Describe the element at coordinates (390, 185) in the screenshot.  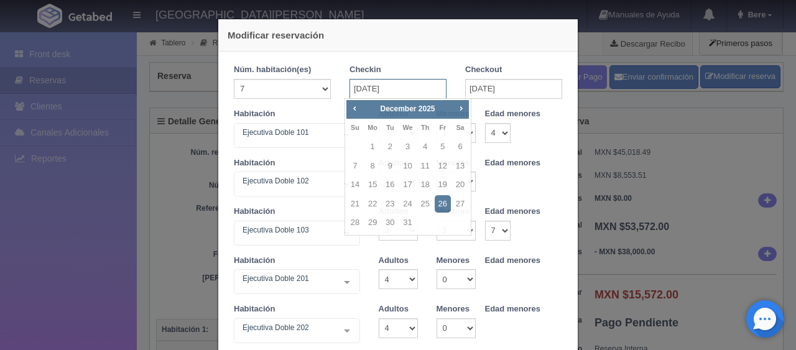
I see `a: 16` at that location.